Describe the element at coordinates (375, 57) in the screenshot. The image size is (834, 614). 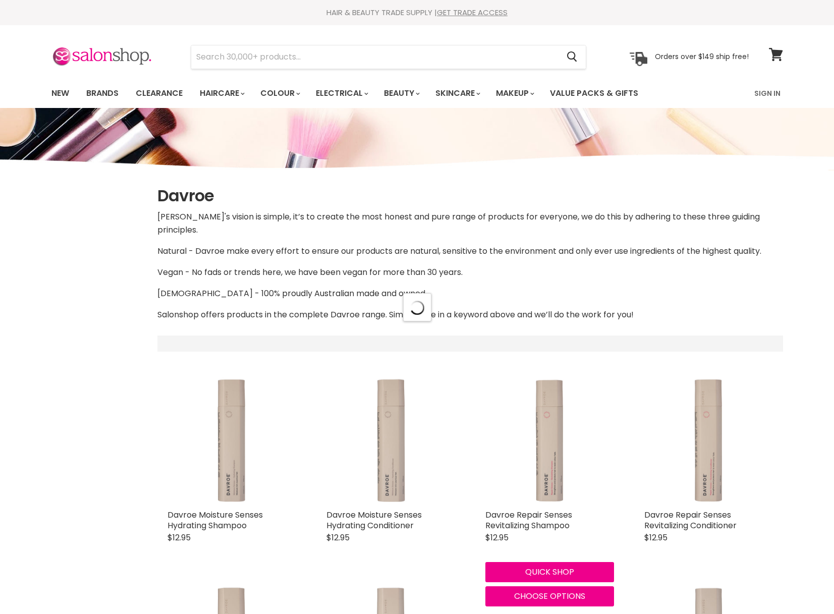
I see `input: Search` at that location.